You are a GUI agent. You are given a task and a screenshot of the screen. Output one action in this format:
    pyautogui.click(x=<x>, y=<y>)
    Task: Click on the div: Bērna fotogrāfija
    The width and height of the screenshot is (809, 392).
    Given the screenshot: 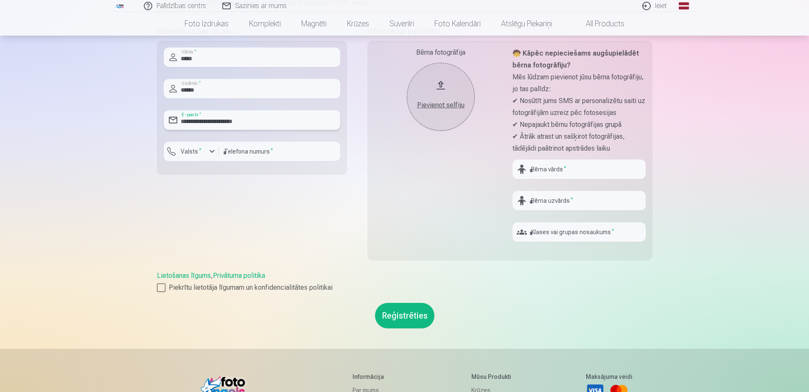 What is the action you would take?
    pyautogui.click(x=441, y=53)
    